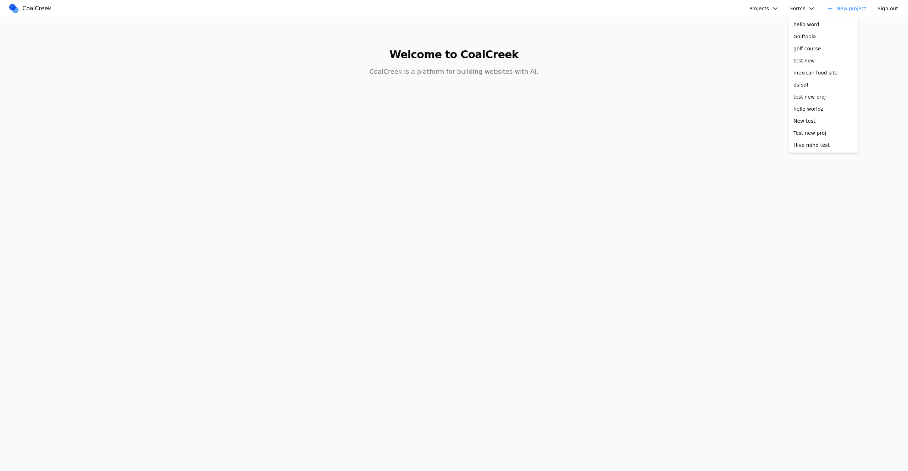  I want to click on button: Sign out, so click(888, 9).